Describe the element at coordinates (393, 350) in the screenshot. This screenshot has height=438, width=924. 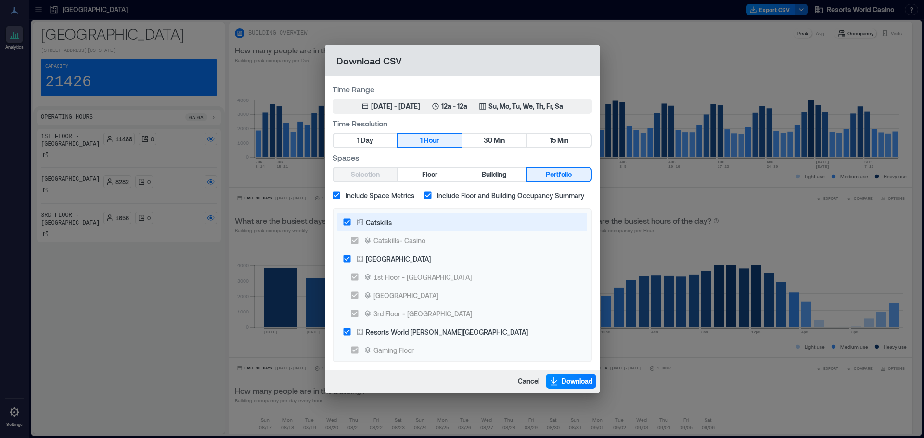
I see `div: Gaming Floor` at that location.